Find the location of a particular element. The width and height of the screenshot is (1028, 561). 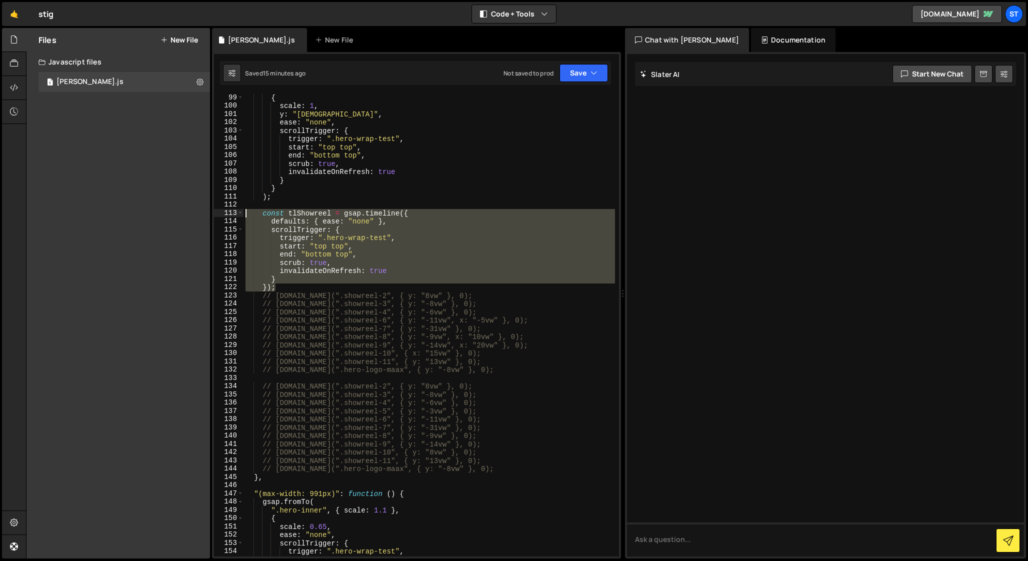

div: 145 is located at coordinates (228, 477).